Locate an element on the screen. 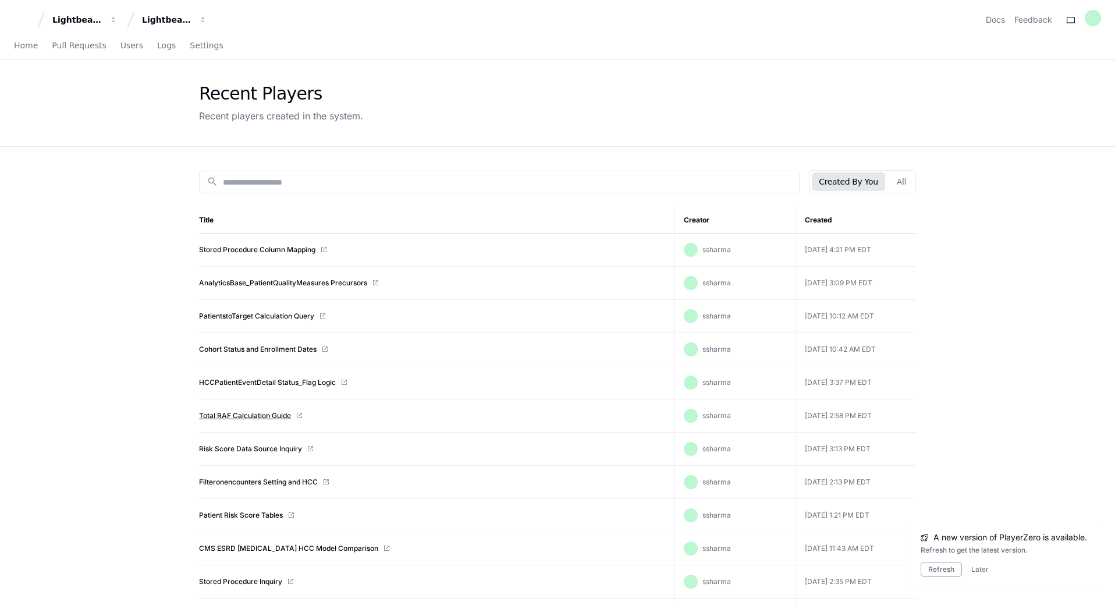 This screenshot has height=605, width=1115. a: Stored Procedure Inquiry is located at coordinates (240, 581).